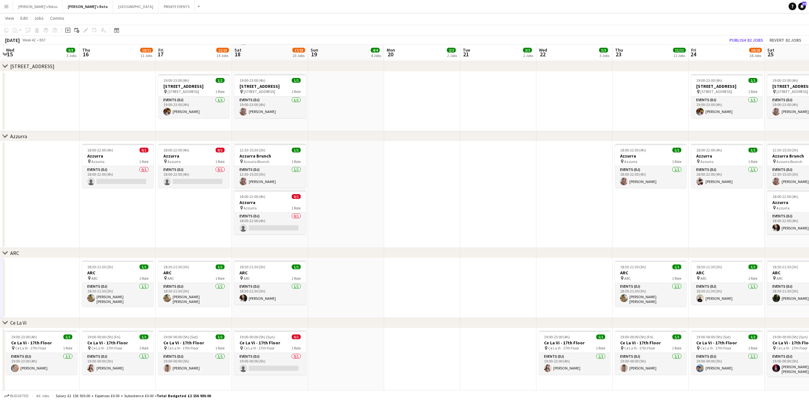 This screenshot has width=809, height=401. I want to click on button: Budgeted, so click(16, 396).